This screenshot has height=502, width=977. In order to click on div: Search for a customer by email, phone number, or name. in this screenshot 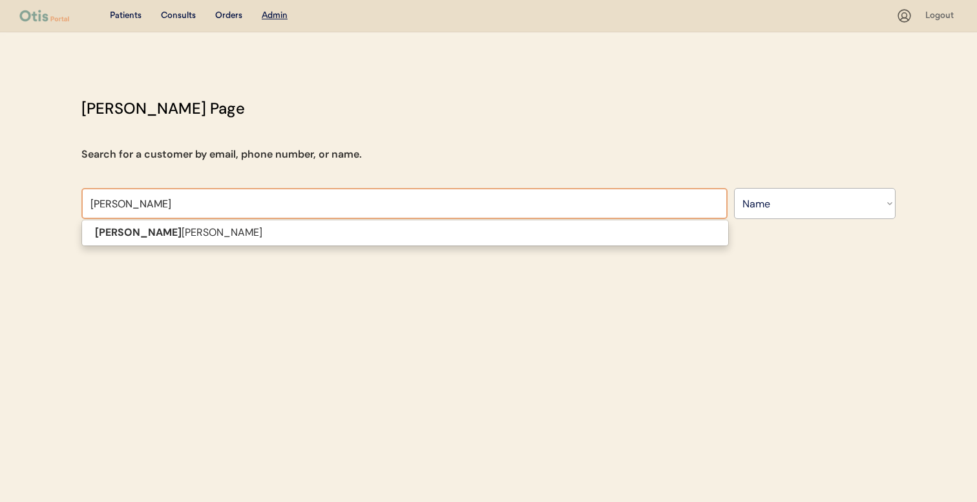, I will do `click(222, 154)`.